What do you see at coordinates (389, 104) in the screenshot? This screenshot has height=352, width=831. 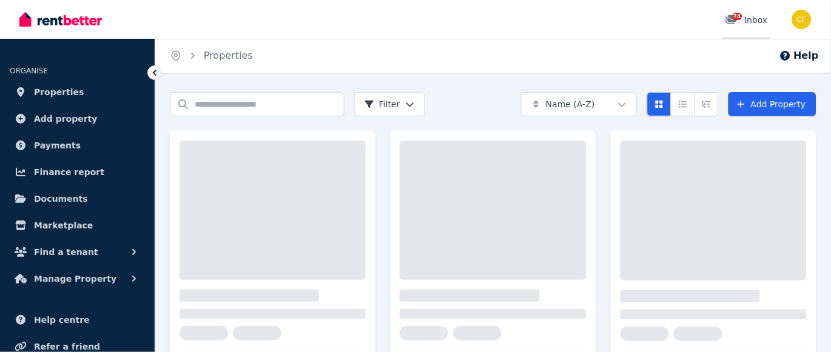 I see `button: Filter` at bounding box center [389, 104].